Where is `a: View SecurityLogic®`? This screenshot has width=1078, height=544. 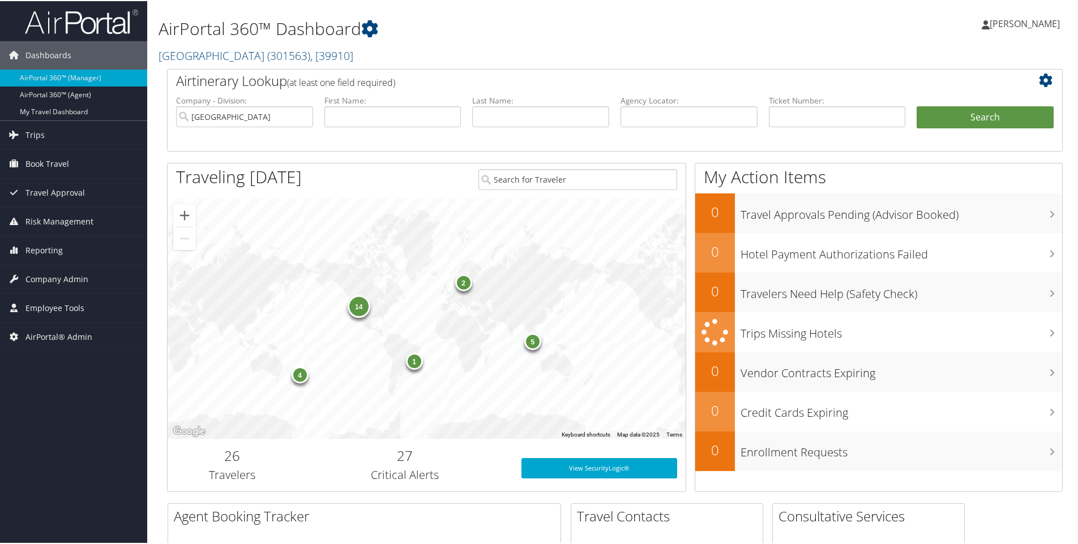 a: View SecurityLogic® is located at coordinates (599, 467).